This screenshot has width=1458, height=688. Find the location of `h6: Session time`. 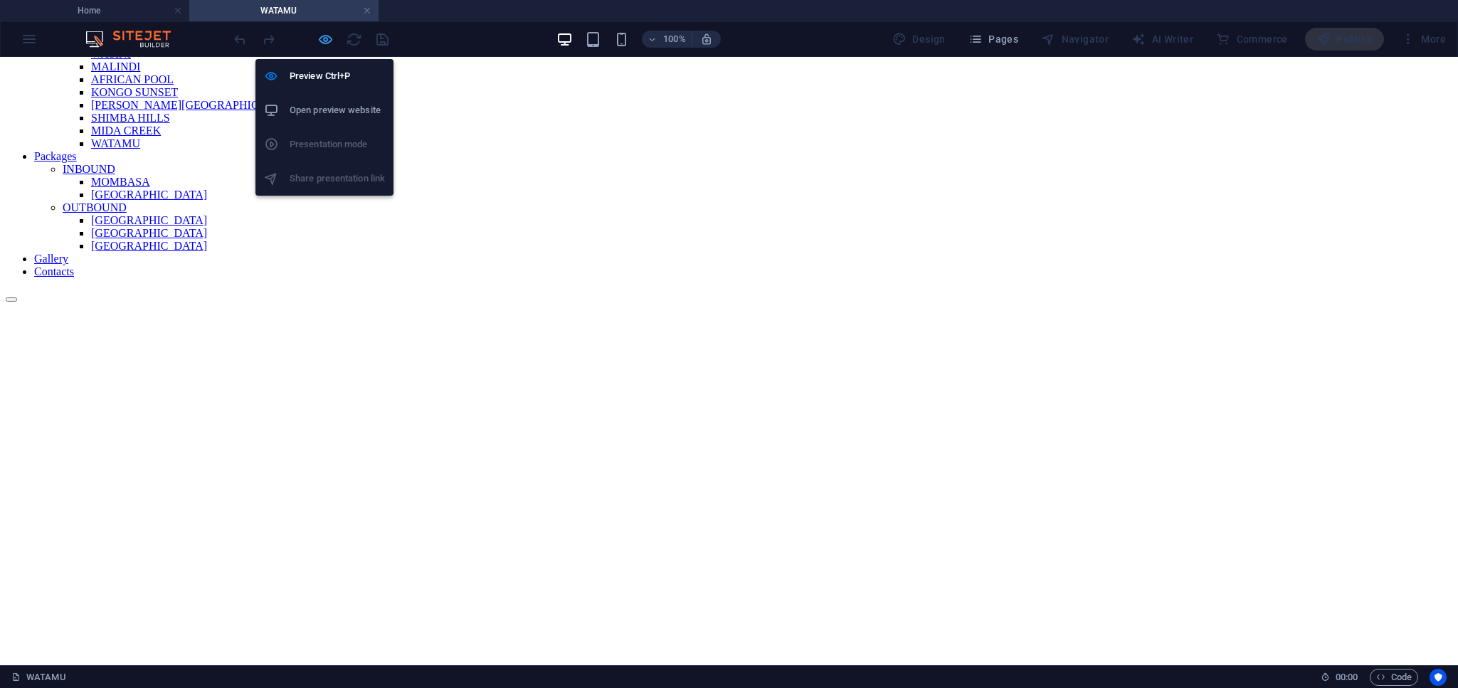

h6: Session time is located at coordinates (1339, 677).